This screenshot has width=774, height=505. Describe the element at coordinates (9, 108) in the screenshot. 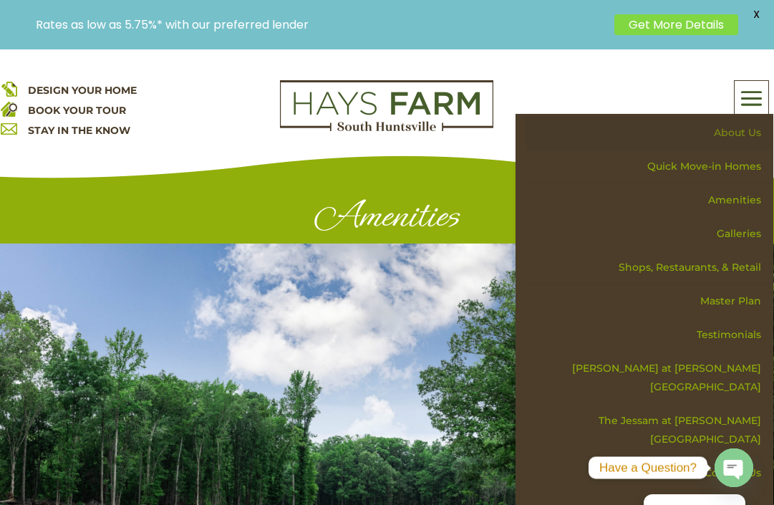

I see `img: book your home tour` at that location.